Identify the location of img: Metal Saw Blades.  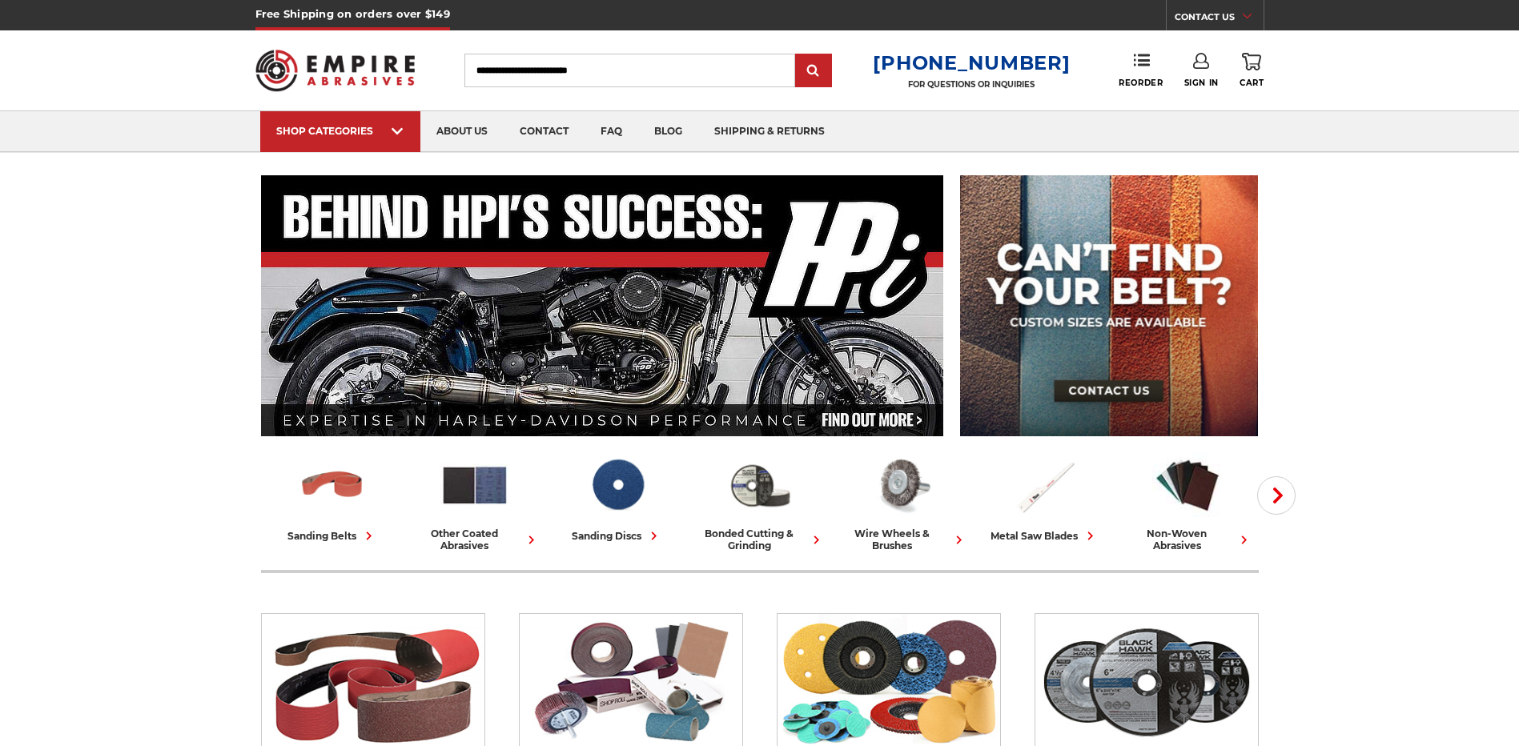
(1045, 485).